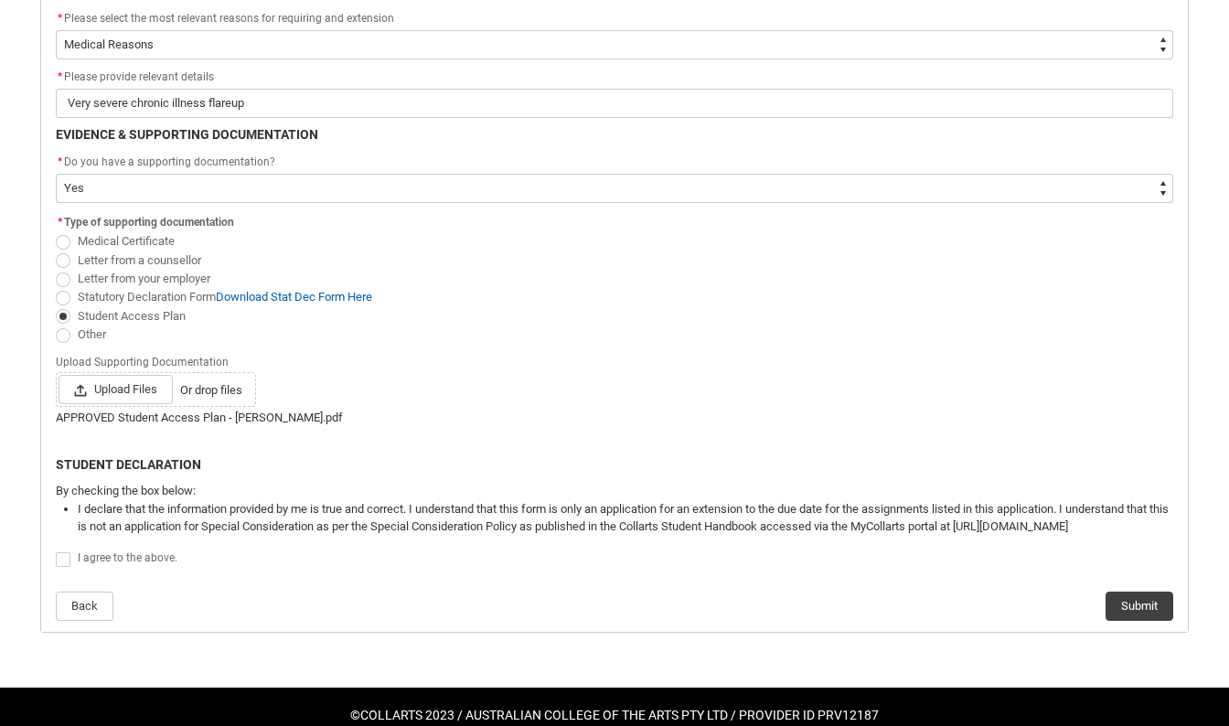 The height and width of the screenshot is (726, 1229). What do you see at coordinates (211, 390) in the screenshot?
I see `span: Or drop files` at bounding box center [211, 390].